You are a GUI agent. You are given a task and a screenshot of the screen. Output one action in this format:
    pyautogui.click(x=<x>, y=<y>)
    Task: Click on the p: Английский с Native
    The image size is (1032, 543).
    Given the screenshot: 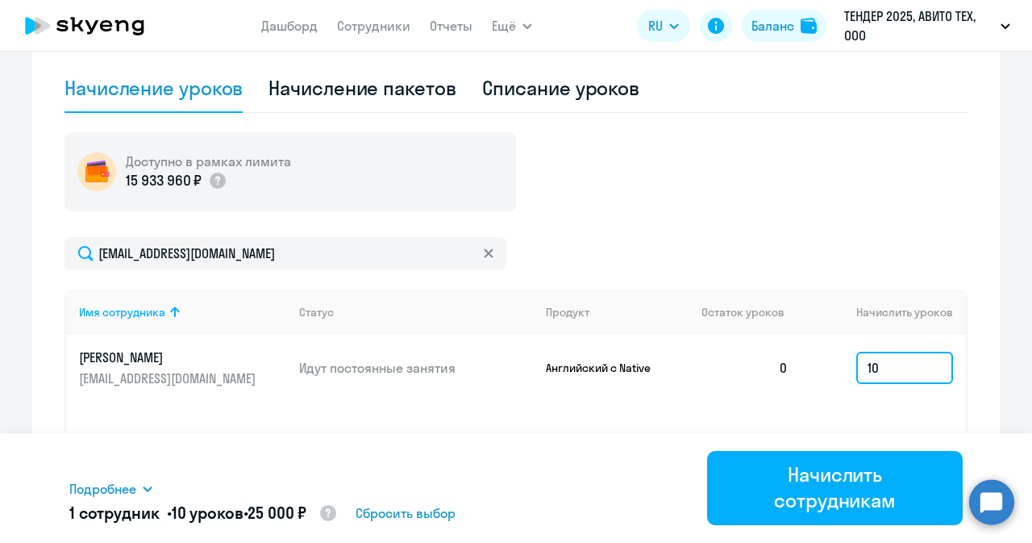 What is the action you would take?
    pyautogui.click(x=606, y=368)
    